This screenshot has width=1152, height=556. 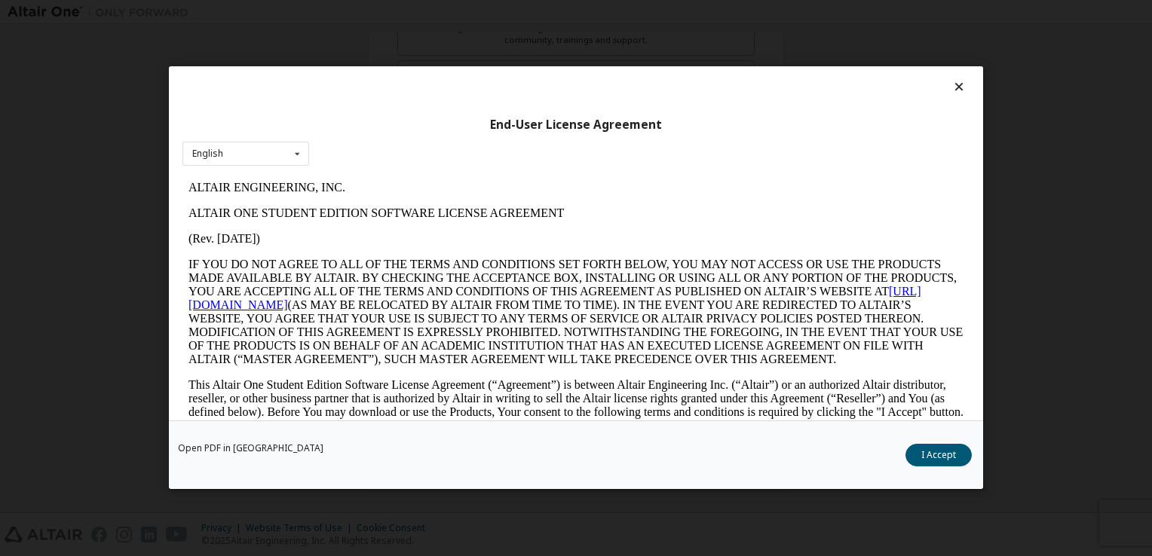 I want to click on p: ALTAIR ONE STUDENT EDITION SOFTWARE LICENSE AGREEMENT, so click(x=394, y=38).